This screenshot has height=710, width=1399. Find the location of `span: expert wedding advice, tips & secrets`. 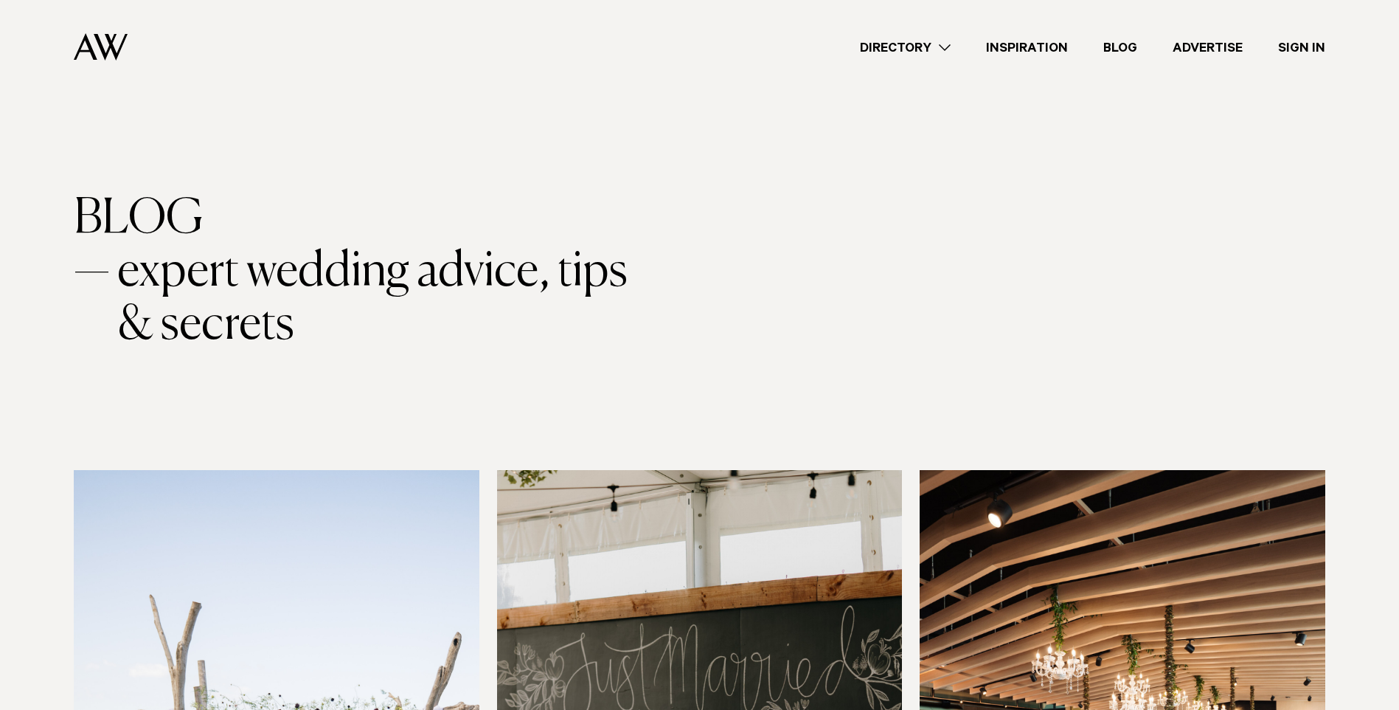

span: expert wedding advice, tips & secrets is located at coordinates (390, 299).